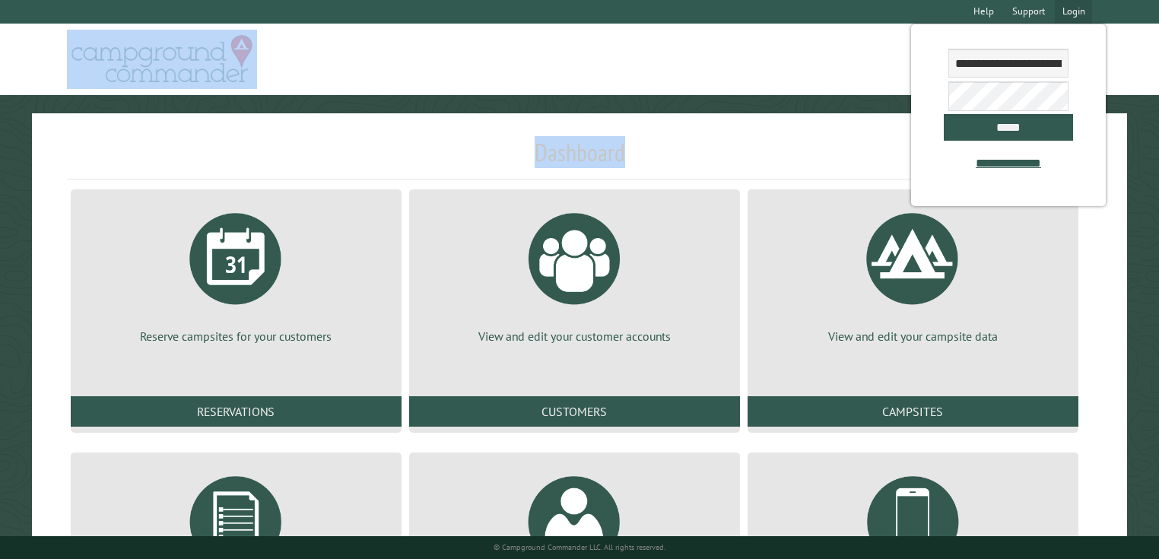 Image resolution: width=1159 pixels, height=559 pixels. What do you see at coordinates (913, 411) in the screenshot?
I see `a: Campsites` at bounding box center [913, 411].